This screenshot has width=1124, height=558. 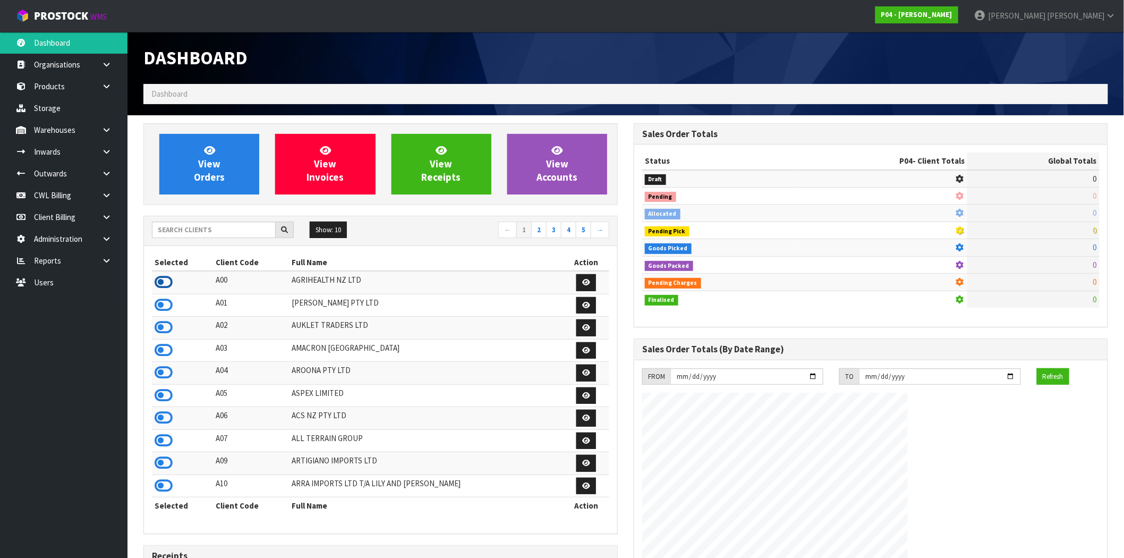 I want to click on td: A03, so click(x=251, y=350).